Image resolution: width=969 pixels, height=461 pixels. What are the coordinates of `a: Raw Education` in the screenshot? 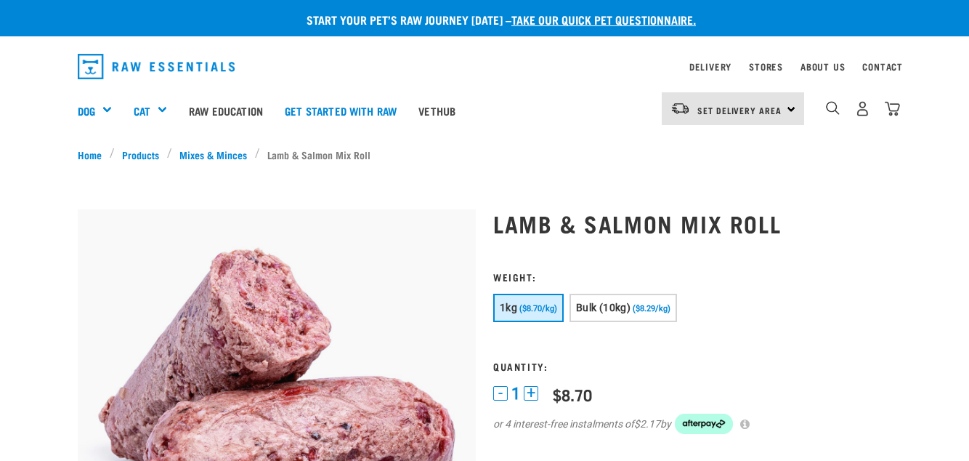 It's located at (226, 110).